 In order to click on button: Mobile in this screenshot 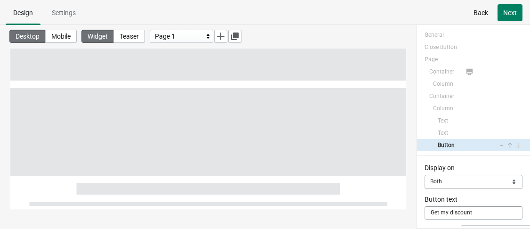, I will do `click(61, 36)`.